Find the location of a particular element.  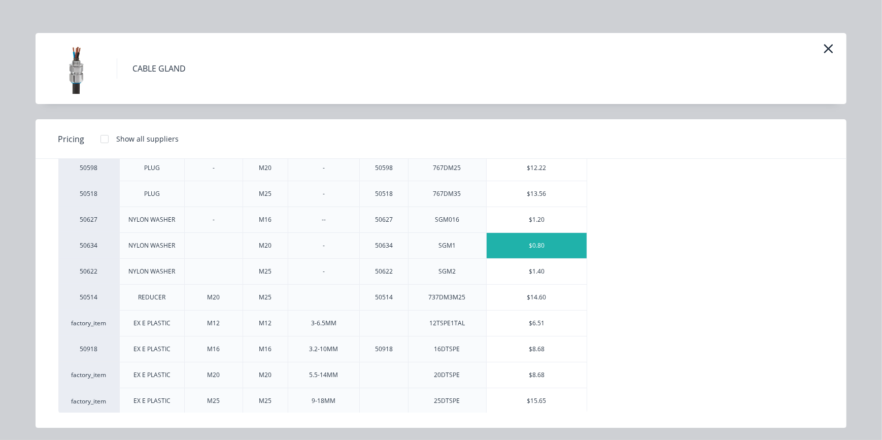

div: SGM1 is located at coordinates (447, 246).